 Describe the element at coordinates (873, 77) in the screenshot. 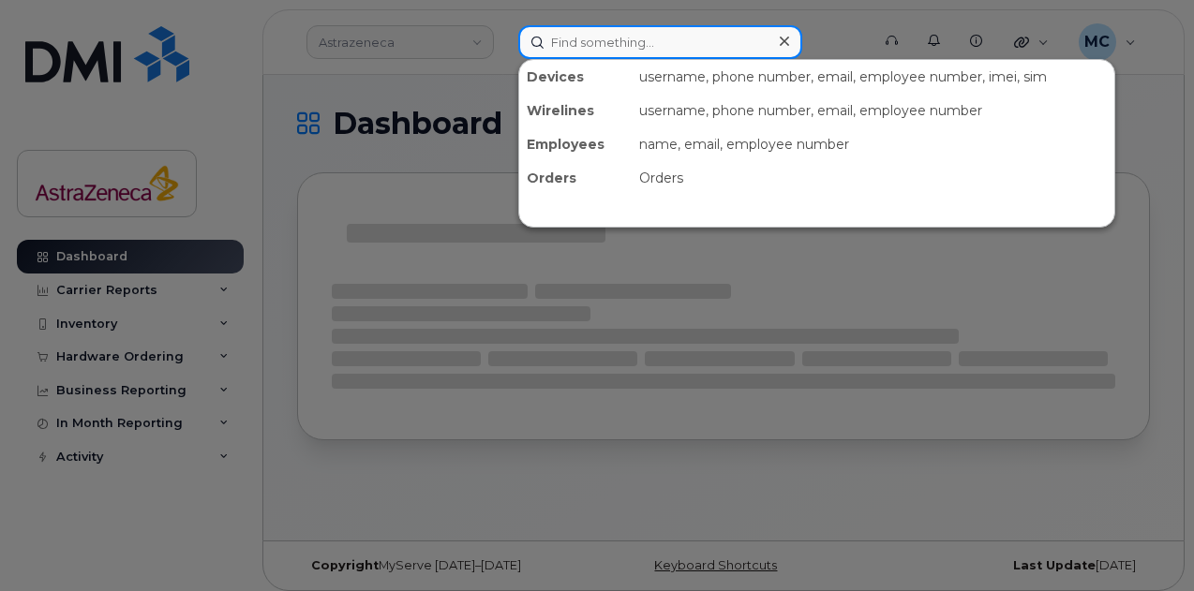

I see `div: username, phone number, email, employee number, imei, sim` at that location.